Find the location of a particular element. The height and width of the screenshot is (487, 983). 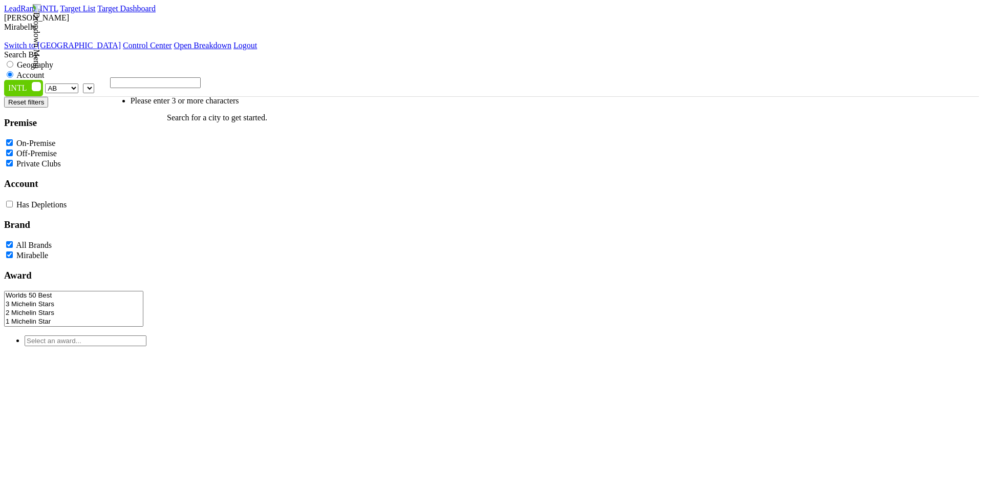

span: Mirabelle is located at coordinates (20, 27).